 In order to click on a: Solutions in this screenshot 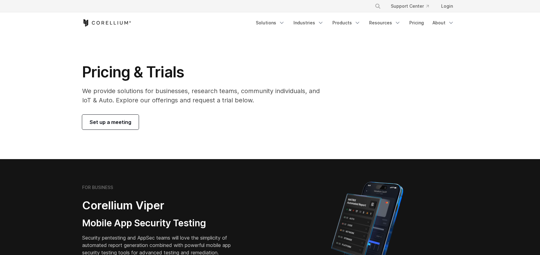, I will do `click(270, 23)`.